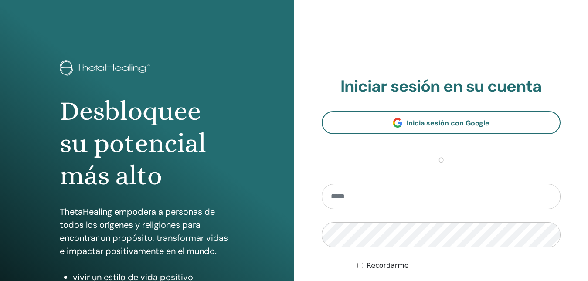 This screenshot has width=588, height=281. Describe the element at coordinates (459, 266) in the screenshot. I see `div: Mantenerme autenticado indefinidamente o hasta cerrar la sesión manualmente` at that location.